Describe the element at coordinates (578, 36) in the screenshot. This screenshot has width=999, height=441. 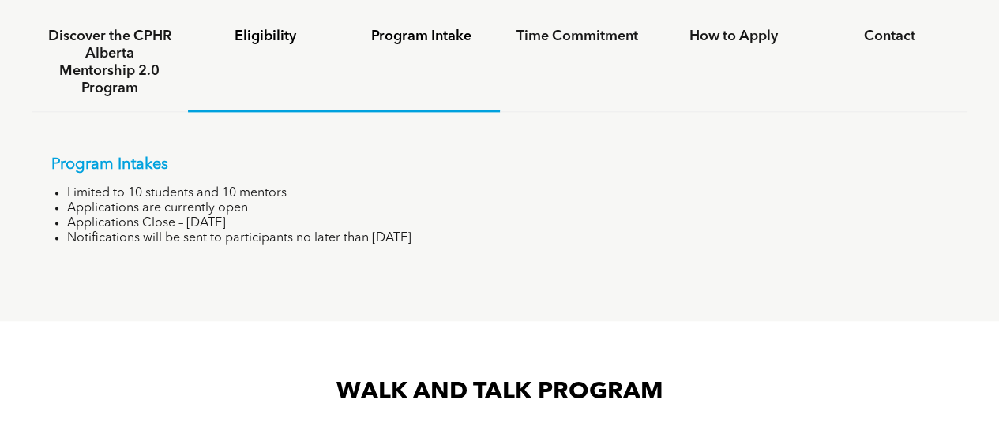
I see `h4: Time Commitment` at that location.